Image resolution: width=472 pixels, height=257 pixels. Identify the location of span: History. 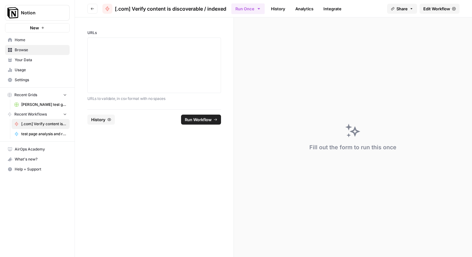
(98, 119).